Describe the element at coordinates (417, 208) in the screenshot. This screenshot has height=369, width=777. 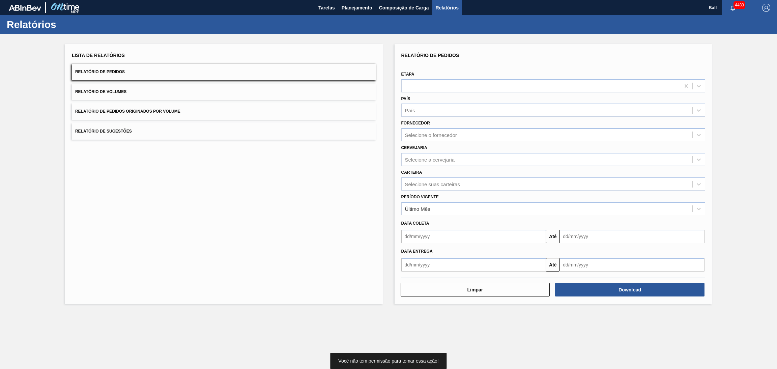
I see `div: Último Mês` at that location.